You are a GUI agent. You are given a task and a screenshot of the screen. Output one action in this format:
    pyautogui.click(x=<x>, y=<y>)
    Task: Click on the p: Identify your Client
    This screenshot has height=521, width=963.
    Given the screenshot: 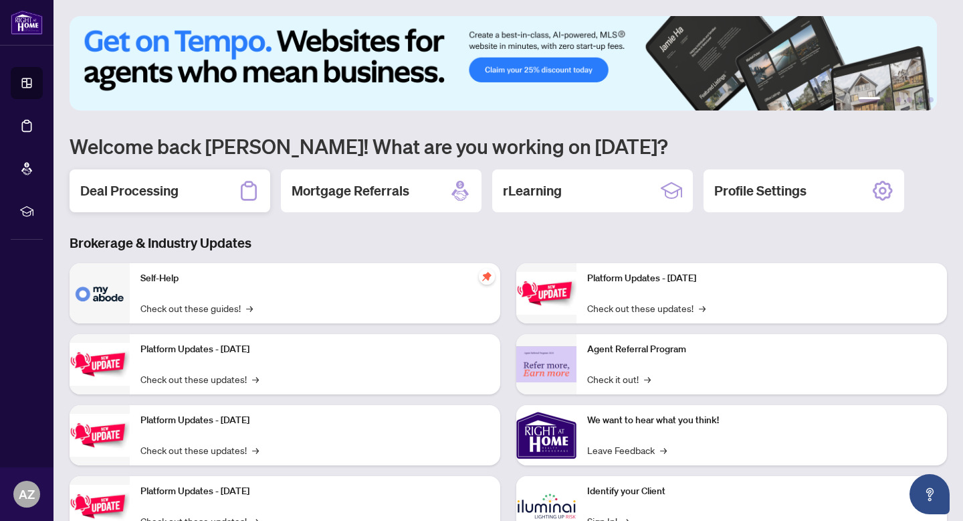 What is the action you would take?
    pyautogui.click(x=762, y=491)
    